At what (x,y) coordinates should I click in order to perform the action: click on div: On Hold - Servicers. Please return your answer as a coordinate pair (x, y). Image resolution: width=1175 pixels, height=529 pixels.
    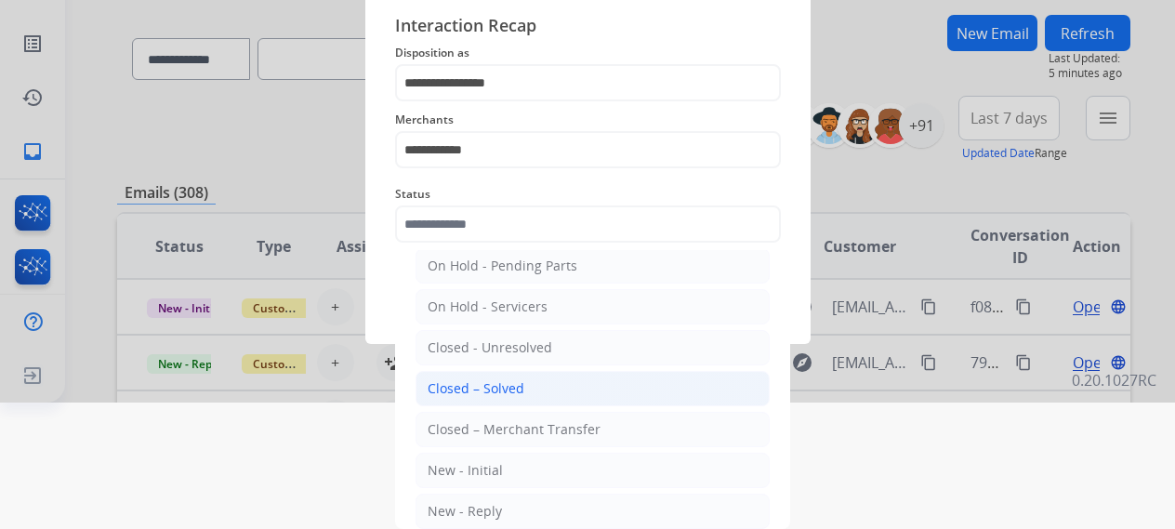
    Looking at the image, I should click on (487, 307).